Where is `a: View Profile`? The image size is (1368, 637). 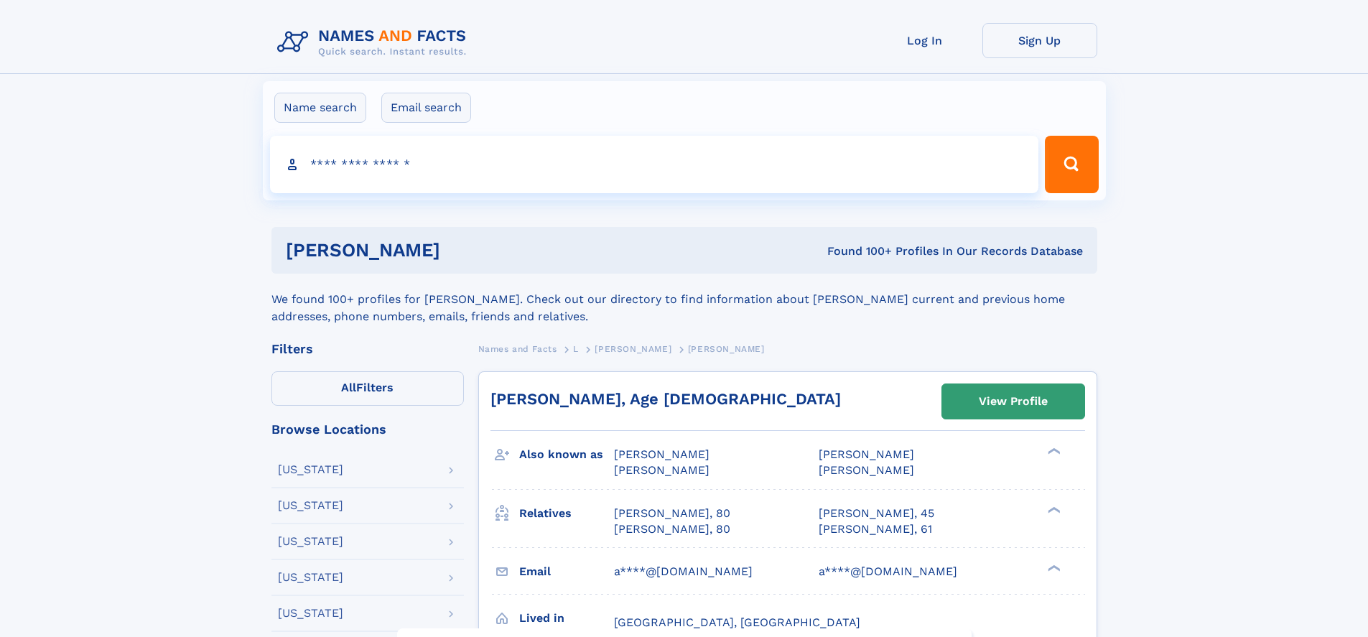 a: View Profile is located at coordinates (1013, 401).